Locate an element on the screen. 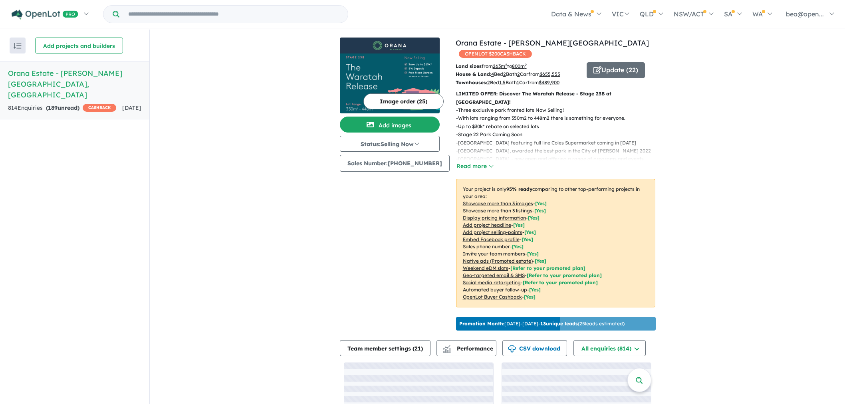 The width and height of the screenshot is (845, 404). u: Display pricing information is located at coordinates (494, 218).